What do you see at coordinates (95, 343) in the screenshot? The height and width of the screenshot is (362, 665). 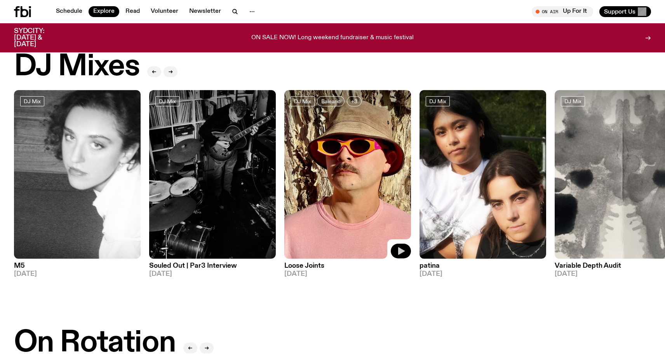 I see `h2: On Rotation` at bounding box center [95, 343].